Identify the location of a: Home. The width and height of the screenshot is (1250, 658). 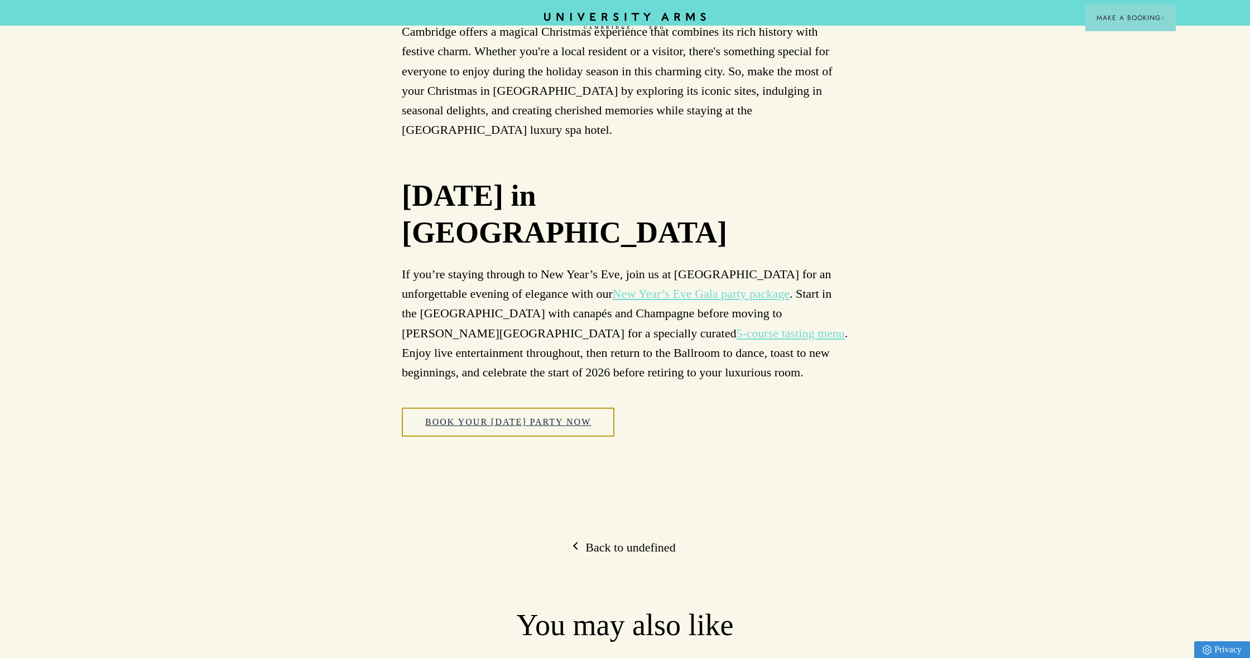
(625, 21).